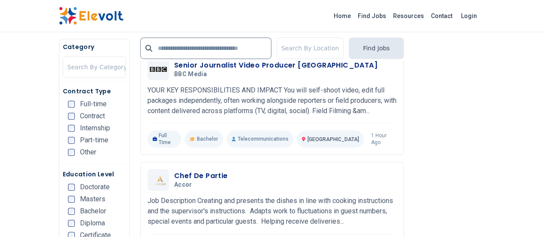 Image resolution: width=544 pixels, height=237 pixels. What do you see at coordinates (272, 101) in the screenshot?
I see `p: YOUR KEY RESPONSIBILITIES AND IMPACT You will self-shoot video, edit full packages independently,...` at bounding box center [272, 101].